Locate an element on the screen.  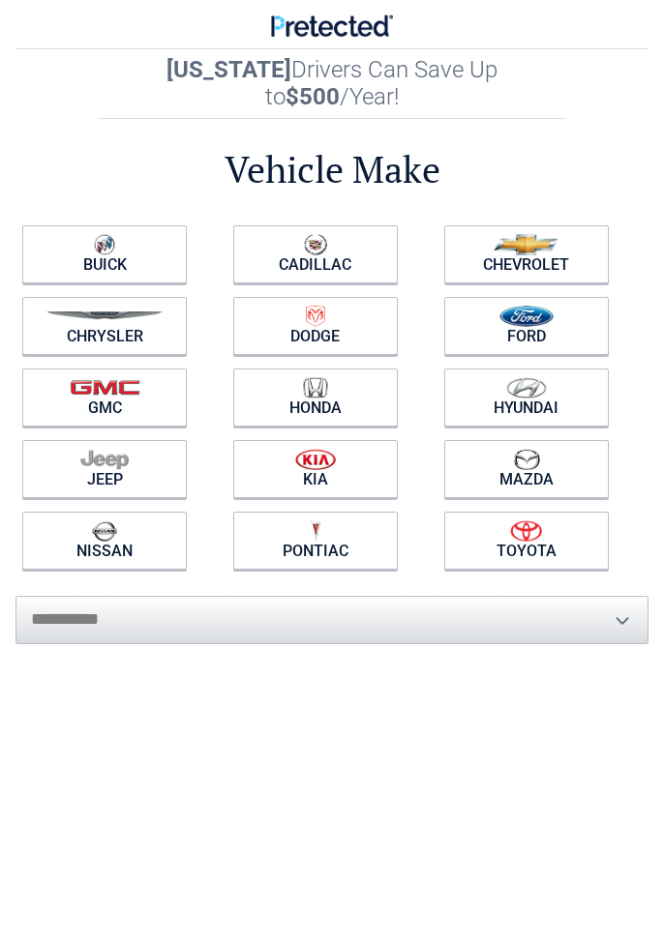
a: Jeep is located at coordinates (104, 469).